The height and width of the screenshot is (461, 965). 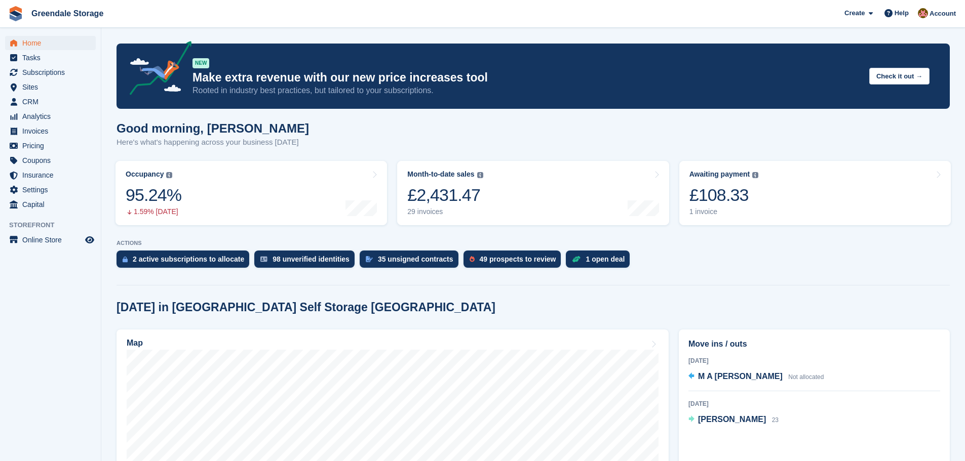 What do you see at coordinates (185, 262) in the screenshot?
I see `a: 2 active subscriptions to allocate` at bounding box center [185, 262].